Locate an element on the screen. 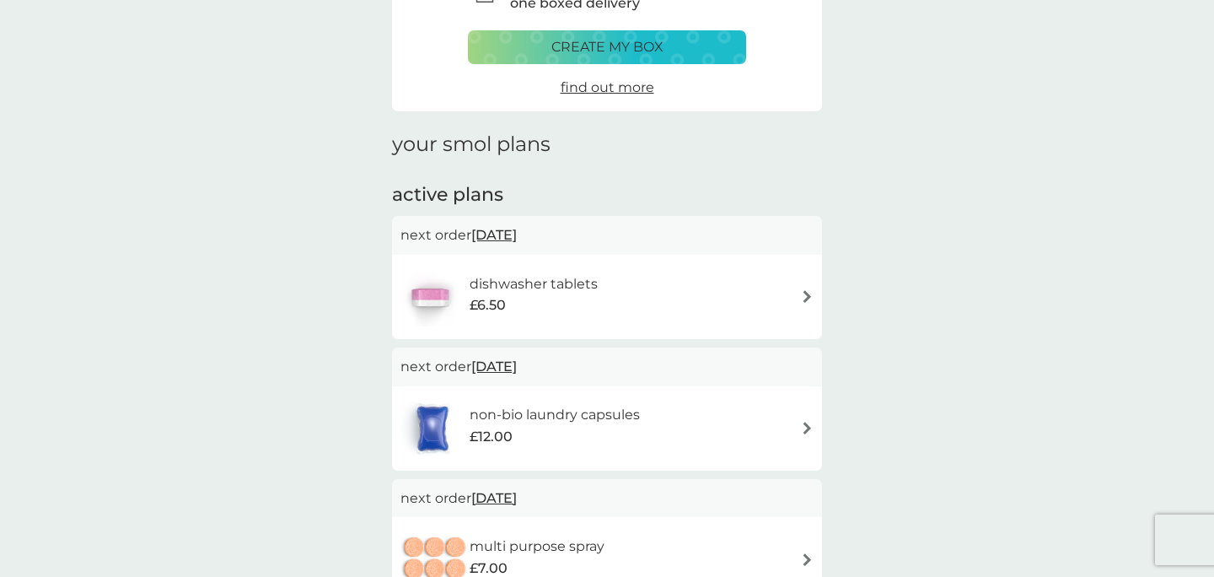 The height and width of the screenshot is (577, 1214). h1: your smol plans is located at coordinates (607, 144).